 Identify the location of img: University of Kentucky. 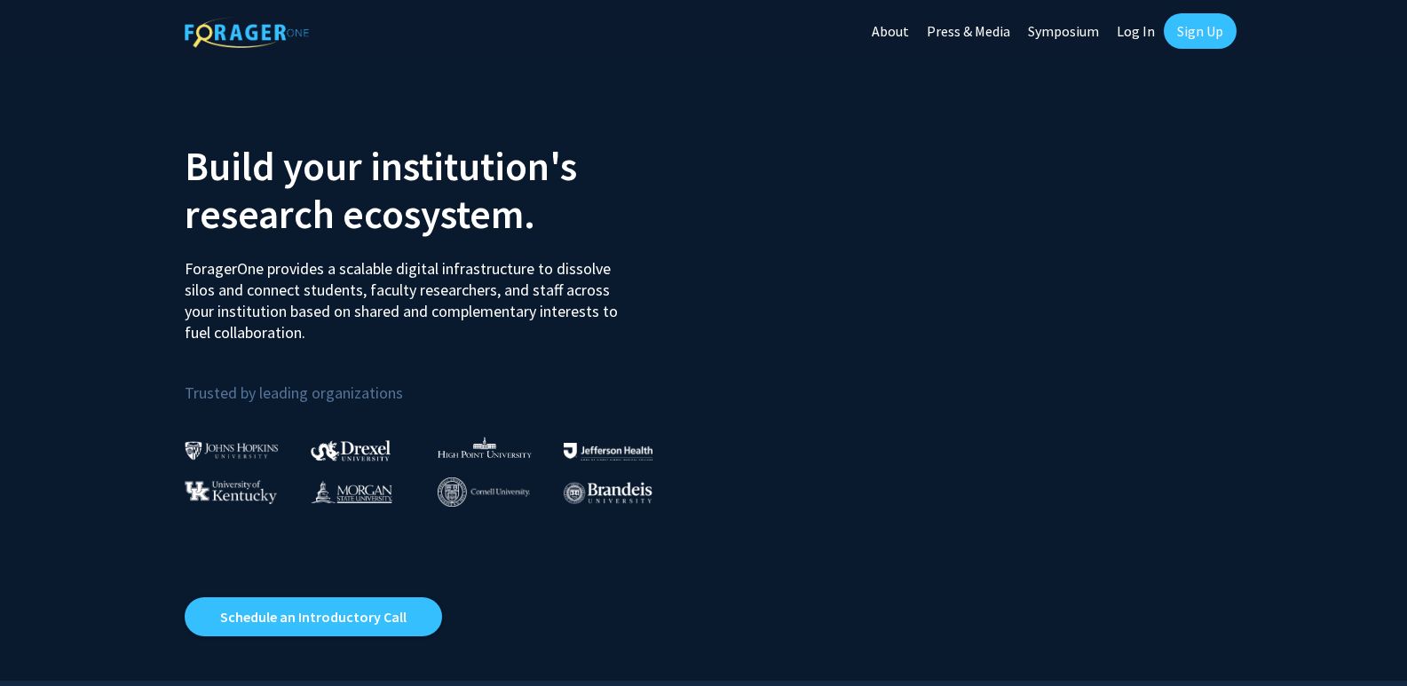
(231, 492).